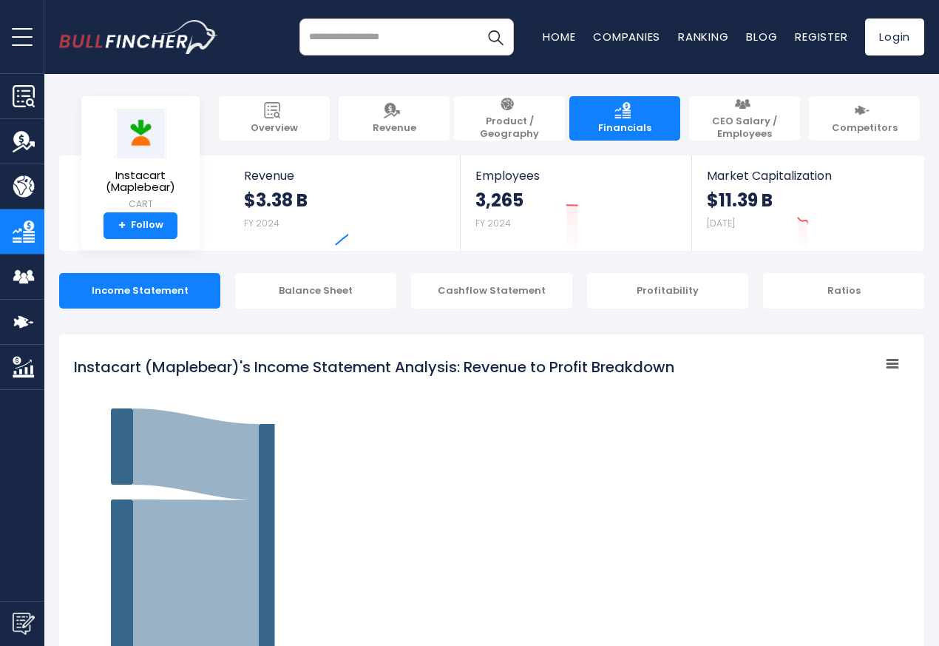  What do you see at coordinates (499, 200) in the screenshot?
I see `strong: 3,265` at bounding box center [499, 200].